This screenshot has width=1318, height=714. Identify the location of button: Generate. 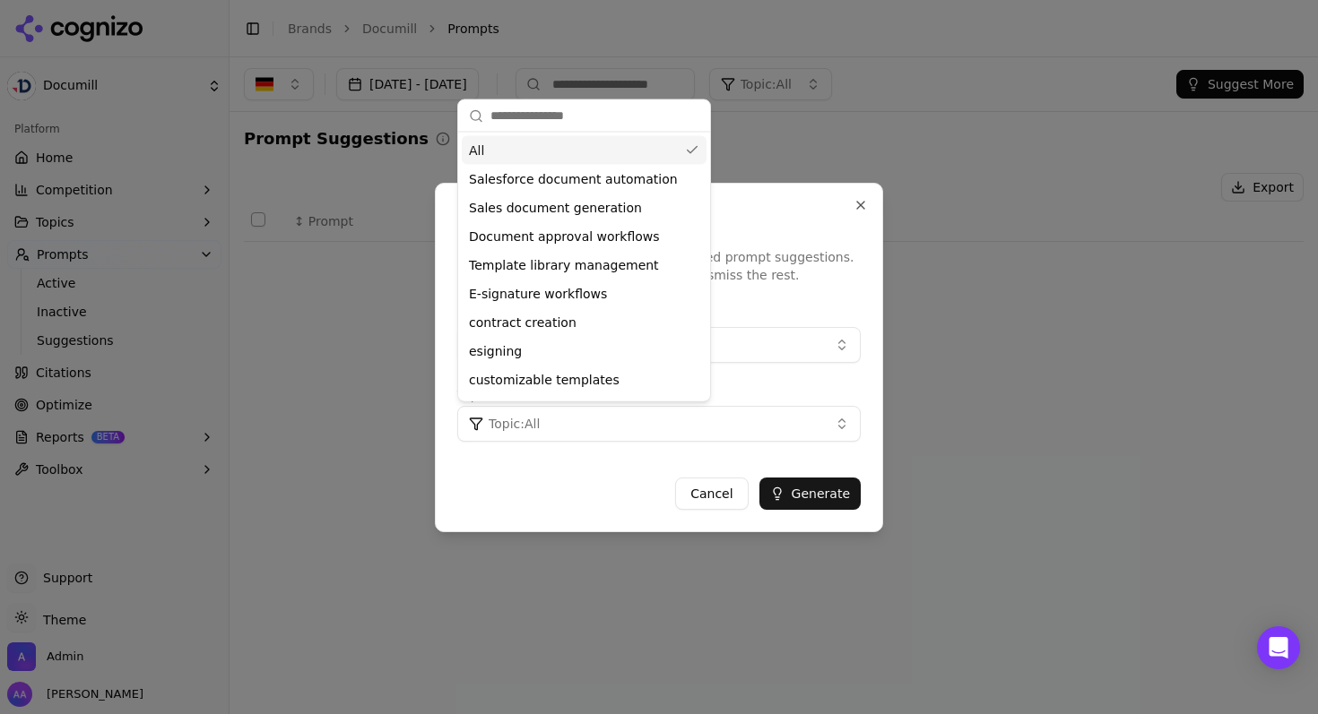
(809, 494).